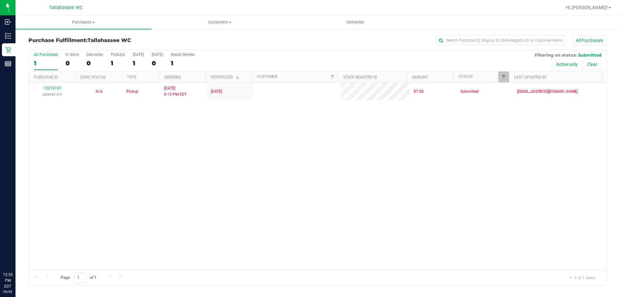 This screenshot has width=620, height=297. I want to click on a: Customers, so click(219, 22).